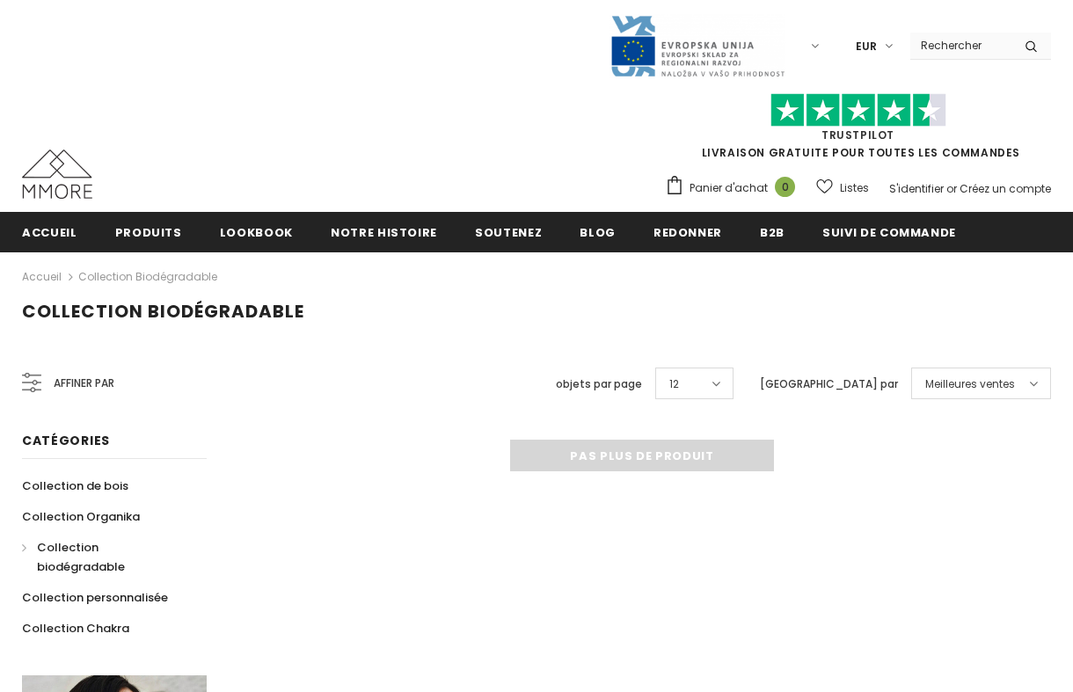  I want to click on a: Panier d'achat 0, so click(735, 188).